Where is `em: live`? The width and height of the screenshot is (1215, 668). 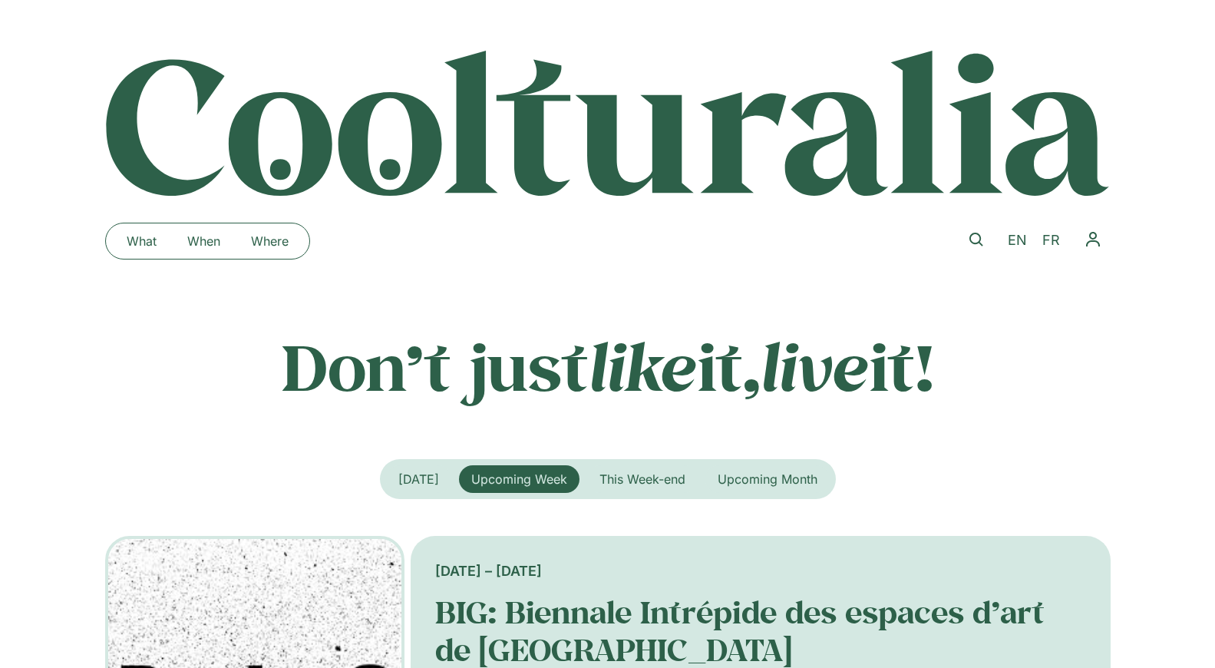 em: live is located at coordinates (815, 365).